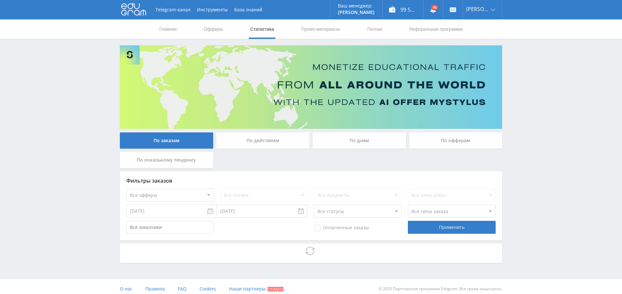  What do you see at coordinates (456, 141) in the screenshot?
I see `div: По офферам` at bounding box center [456, 141].